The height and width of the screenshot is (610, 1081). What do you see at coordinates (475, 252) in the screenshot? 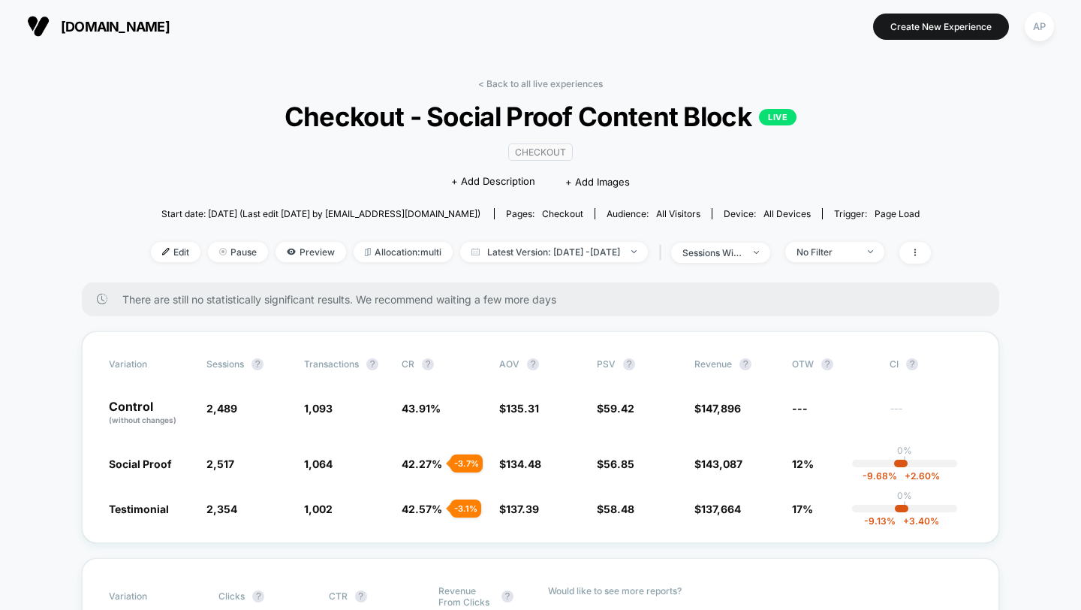
I see `img: calendar` at bounding box center [475, 252].